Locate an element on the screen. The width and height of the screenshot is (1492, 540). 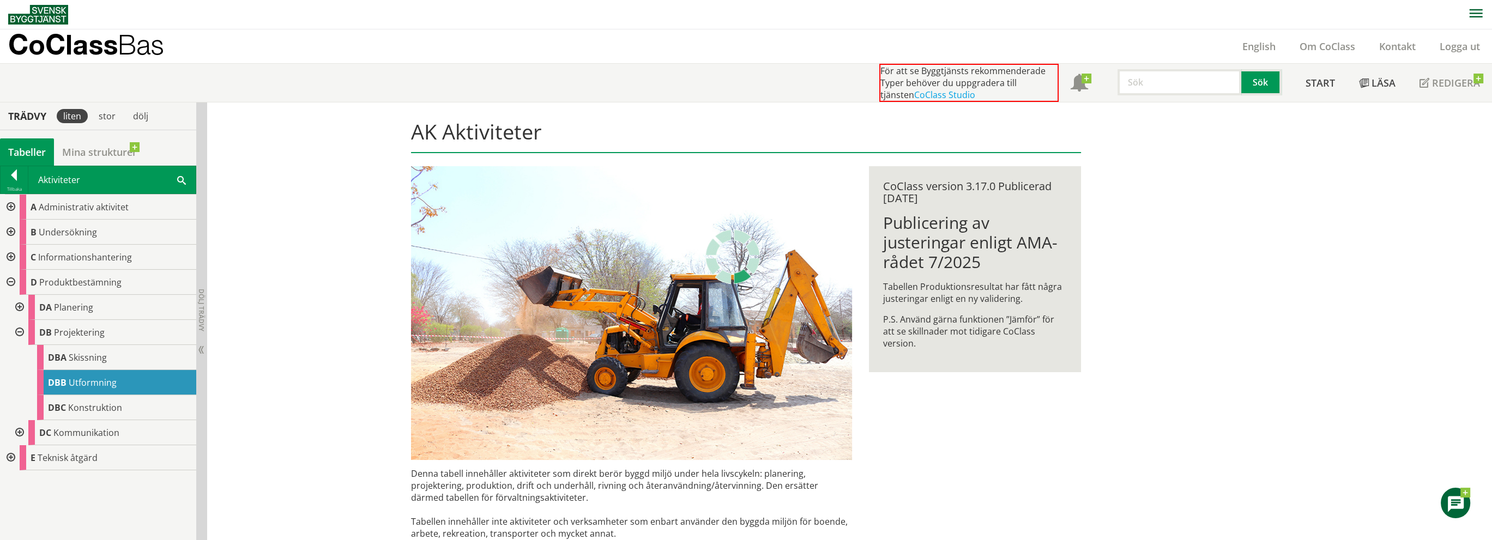
a: Redigera is located at coordinates (1449, 83).